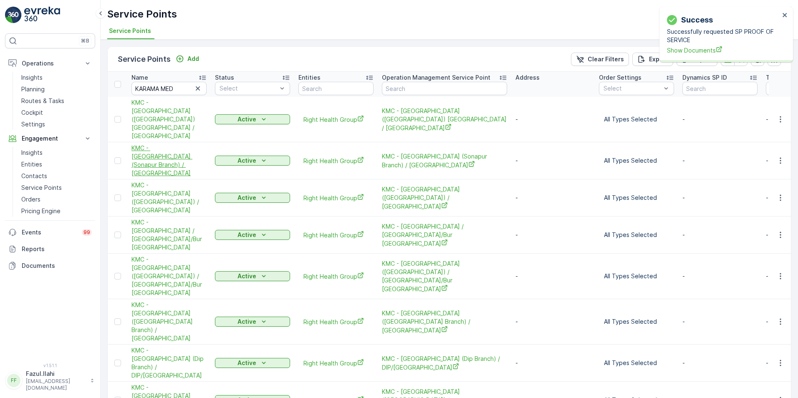 Image resolution: width=798 pixels, height=398 pixels. What do you see at coordinates (56, 113) in the screenshot?
I see `a: Cockpit` at bounding box center [56, 113].